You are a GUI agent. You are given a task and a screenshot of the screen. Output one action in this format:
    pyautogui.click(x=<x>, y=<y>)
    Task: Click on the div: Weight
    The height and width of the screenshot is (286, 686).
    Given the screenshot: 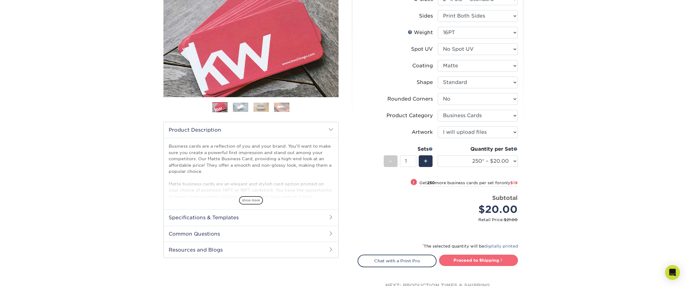 What is the action you would take?
    pyautogui.click(x=420, y=33)
    